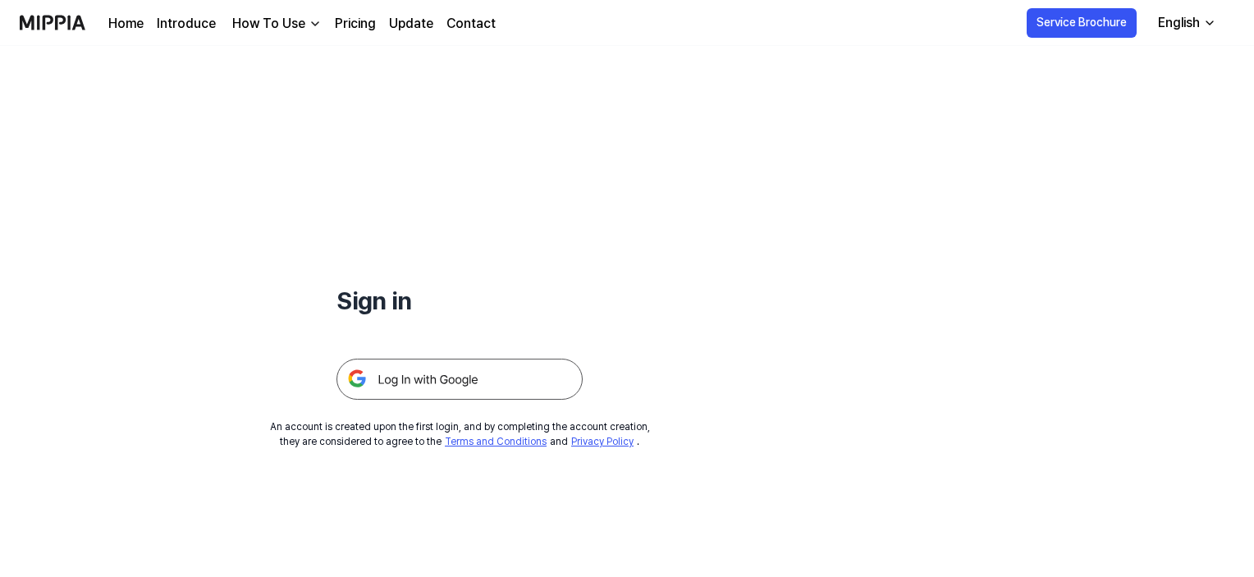 The width and height of the screenshot is (1254, 577). What do you see at coordinates (1081, 23) in the screenshot?
I see `a: Service Brochure` at bounding box center [1081, 23].